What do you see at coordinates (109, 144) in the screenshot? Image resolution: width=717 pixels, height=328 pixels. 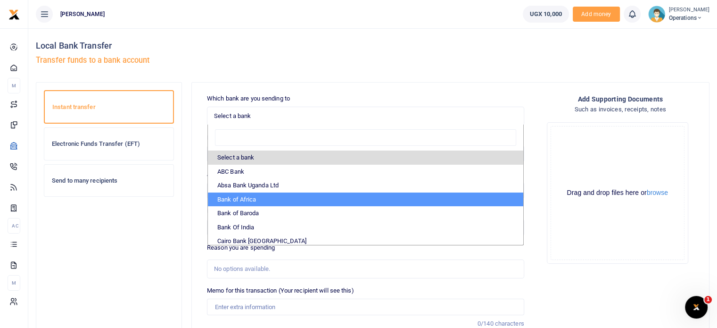 I see `h6: Electronic Funds Transfer (EFT)` at bounding box center [109, 144].